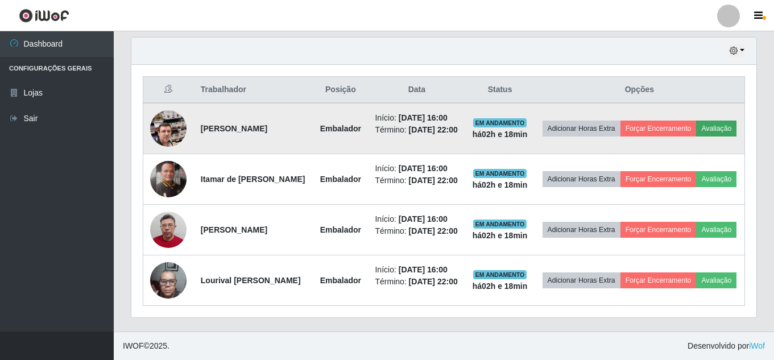 The height and width of the screenshot is (360, 774). Describe the element at coordinates (639, 90) in the screenshot. I see `th: Opções` at that location.